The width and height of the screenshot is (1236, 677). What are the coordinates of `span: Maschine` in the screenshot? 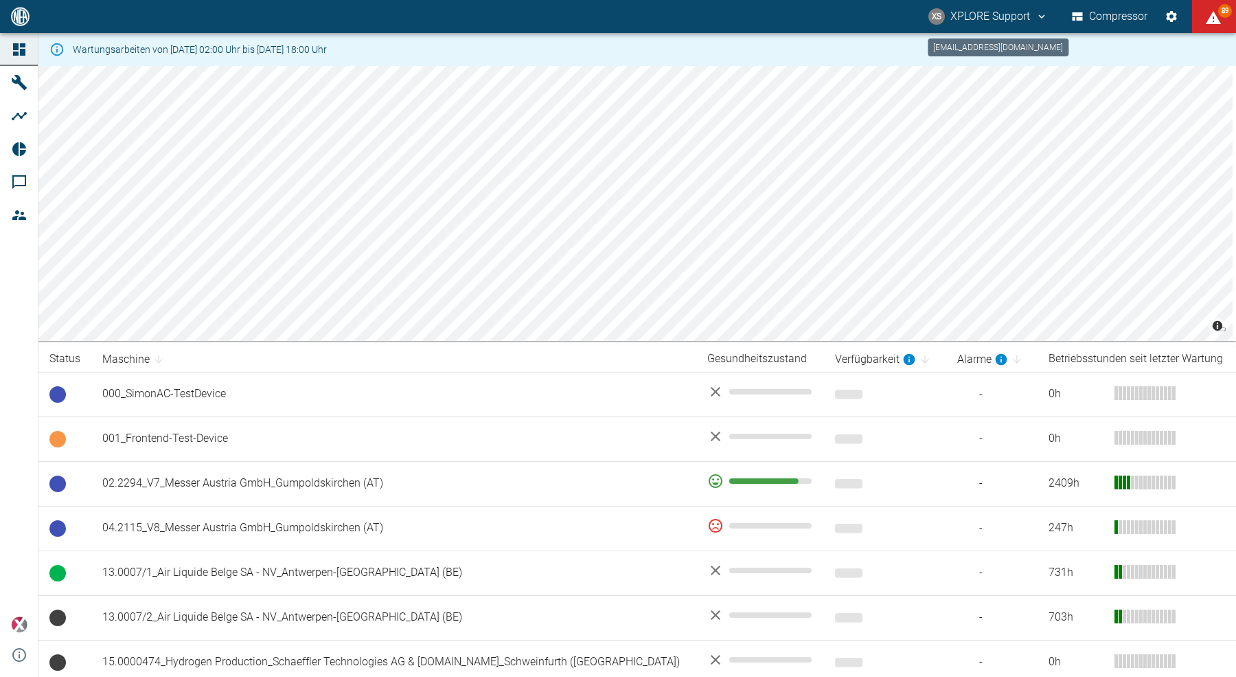 It's located at (135, 359).